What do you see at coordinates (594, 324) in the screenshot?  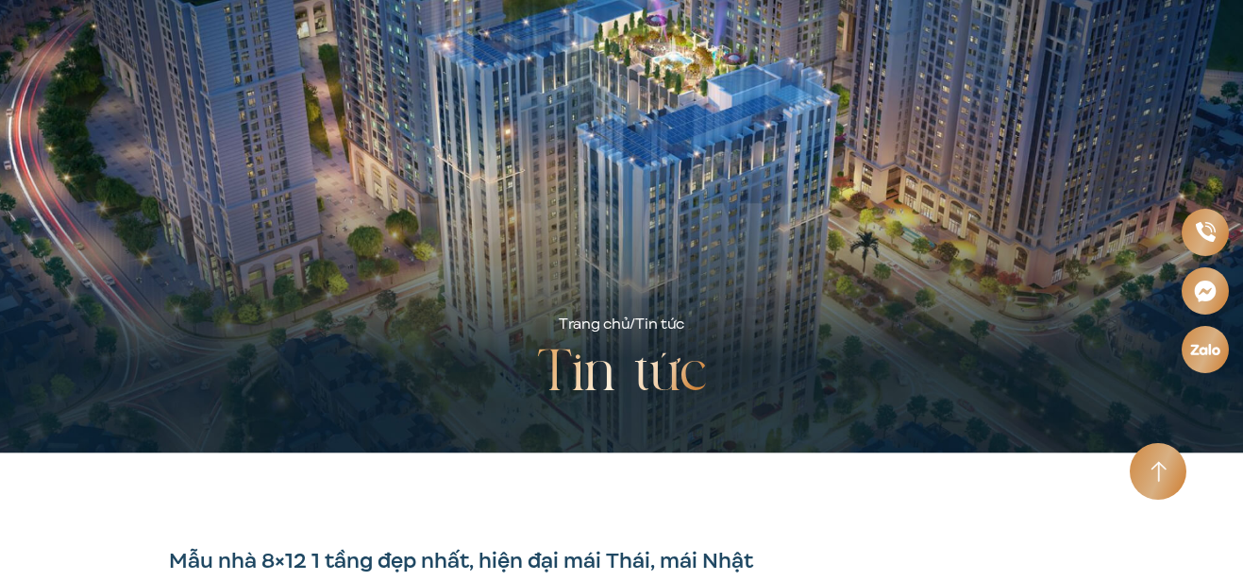 I see `a: Trang chủ` at bounding box center [594, 324].